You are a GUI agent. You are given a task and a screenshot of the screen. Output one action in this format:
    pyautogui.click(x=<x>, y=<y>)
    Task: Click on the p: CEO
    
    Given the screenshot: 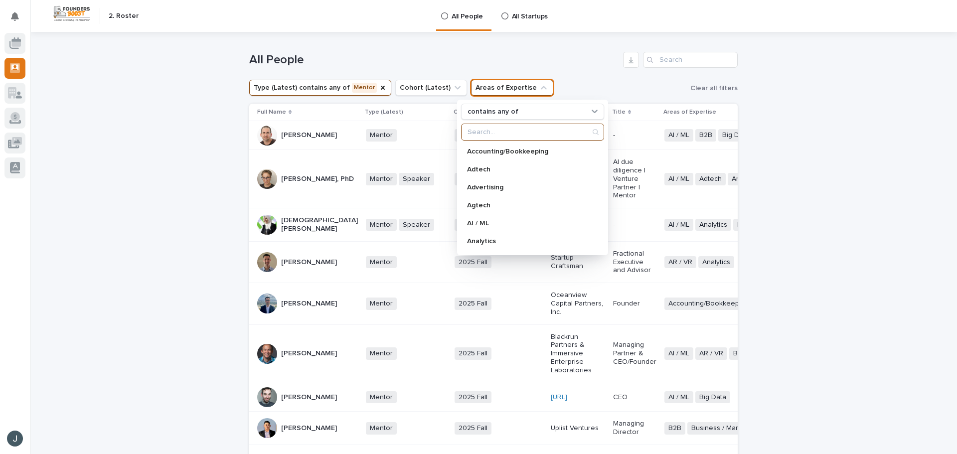 What is the action you would take?
    pyautogui.click(x=634, y=397)
    